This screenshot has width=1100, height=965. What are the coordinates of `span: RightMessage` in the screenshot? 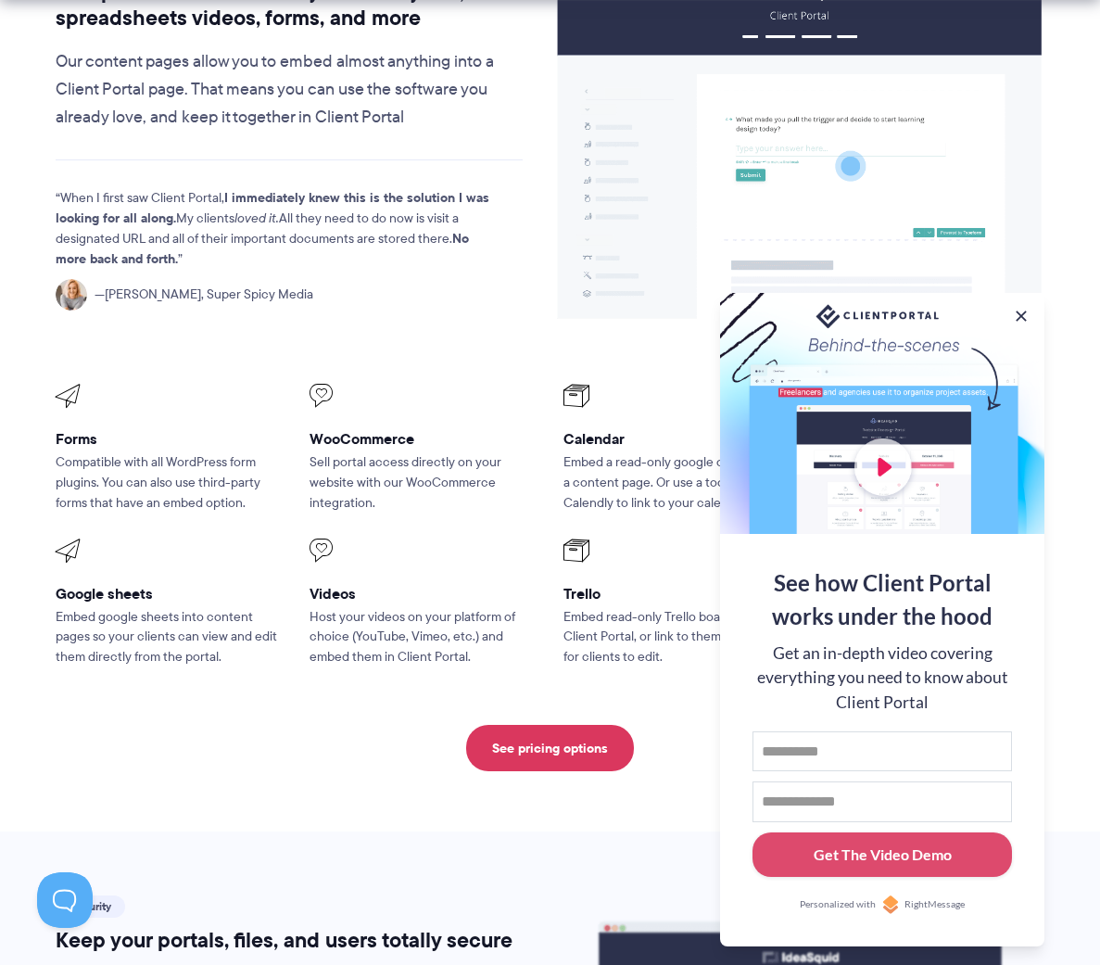 It's located at (935, 905).